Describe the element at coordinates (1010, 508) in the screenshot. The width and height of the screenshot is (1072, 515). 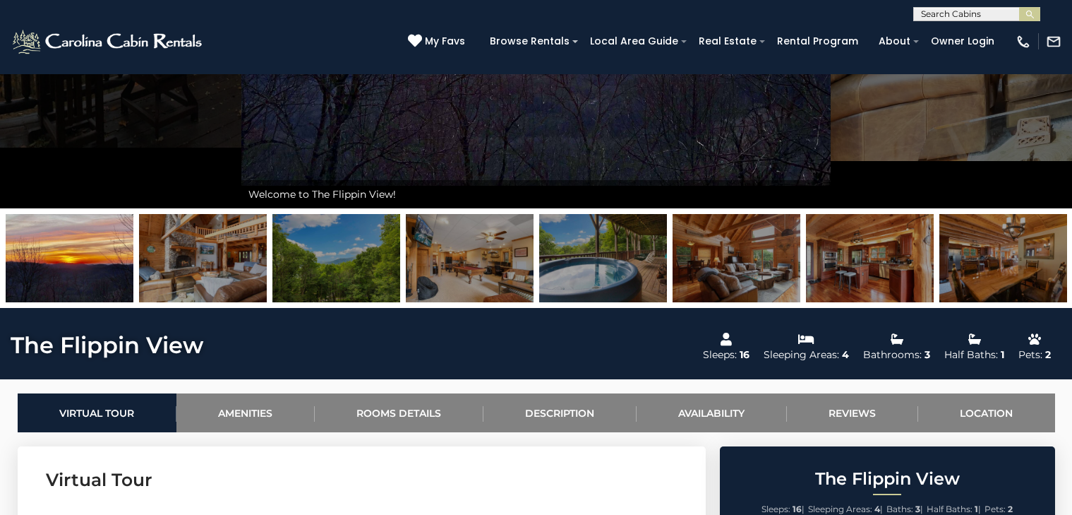
I see `strong: 2` at that location.